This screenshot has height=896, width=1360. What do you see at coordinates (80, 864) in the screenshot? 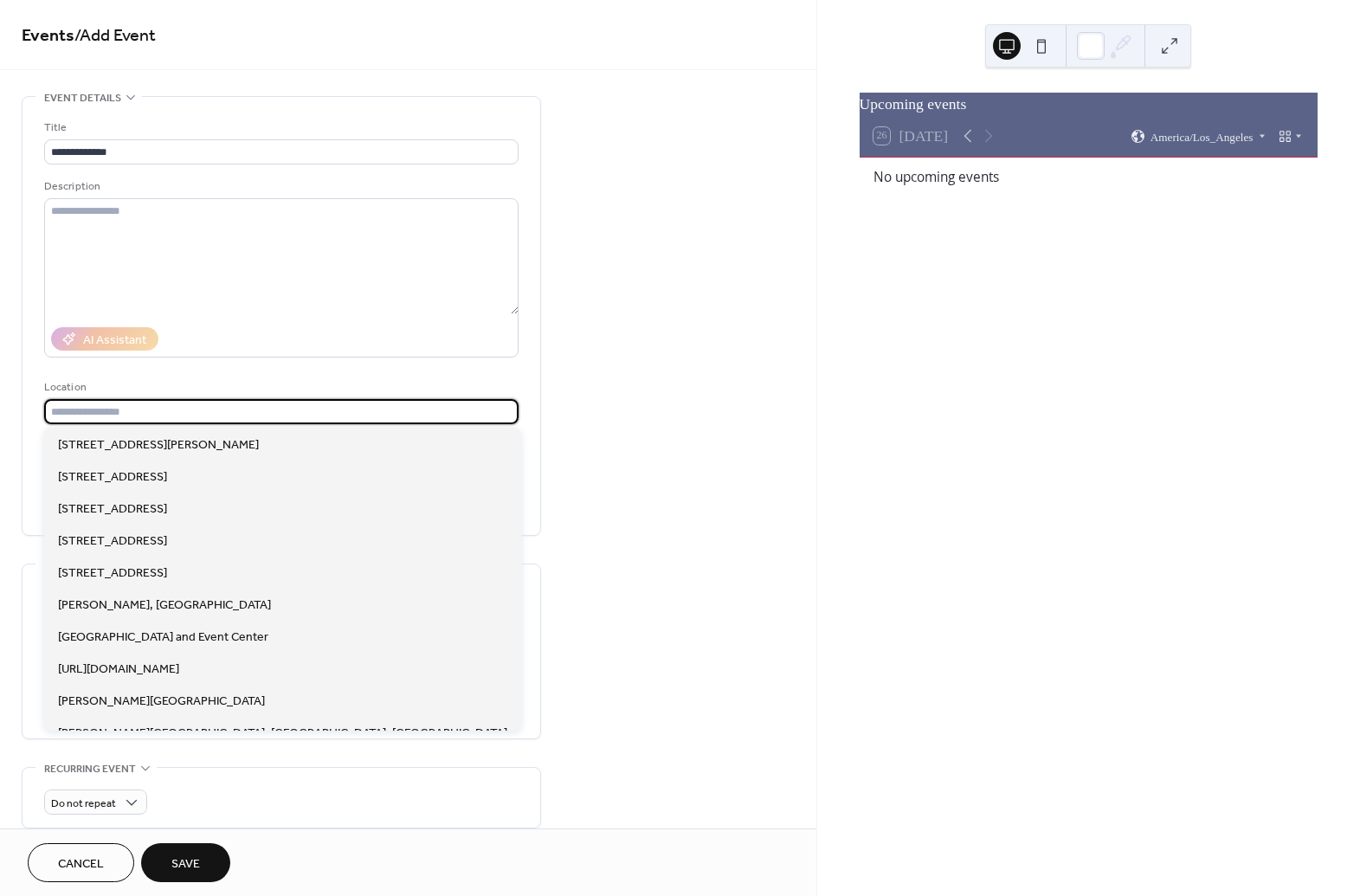
I see `span: Cancel` at bounding box center [80, 864].